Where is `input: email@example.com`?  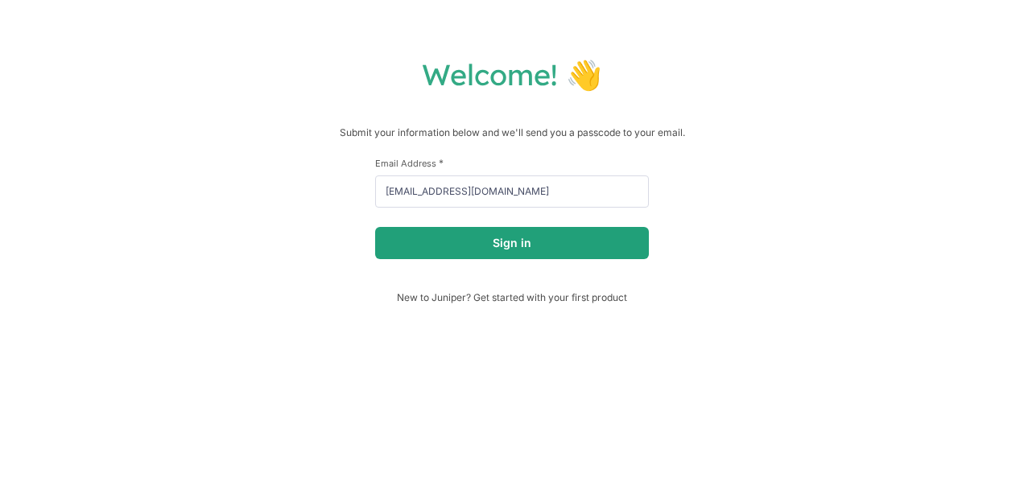 input: email@example.com is located at coordinates (512, 192).